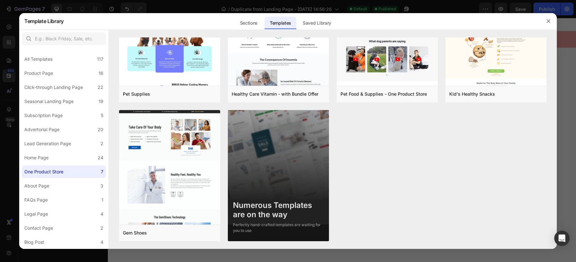 The image size is (576, 262). Describe the element at coordinates (101, 101) in the screenshot. I see `div: 19` at that location.